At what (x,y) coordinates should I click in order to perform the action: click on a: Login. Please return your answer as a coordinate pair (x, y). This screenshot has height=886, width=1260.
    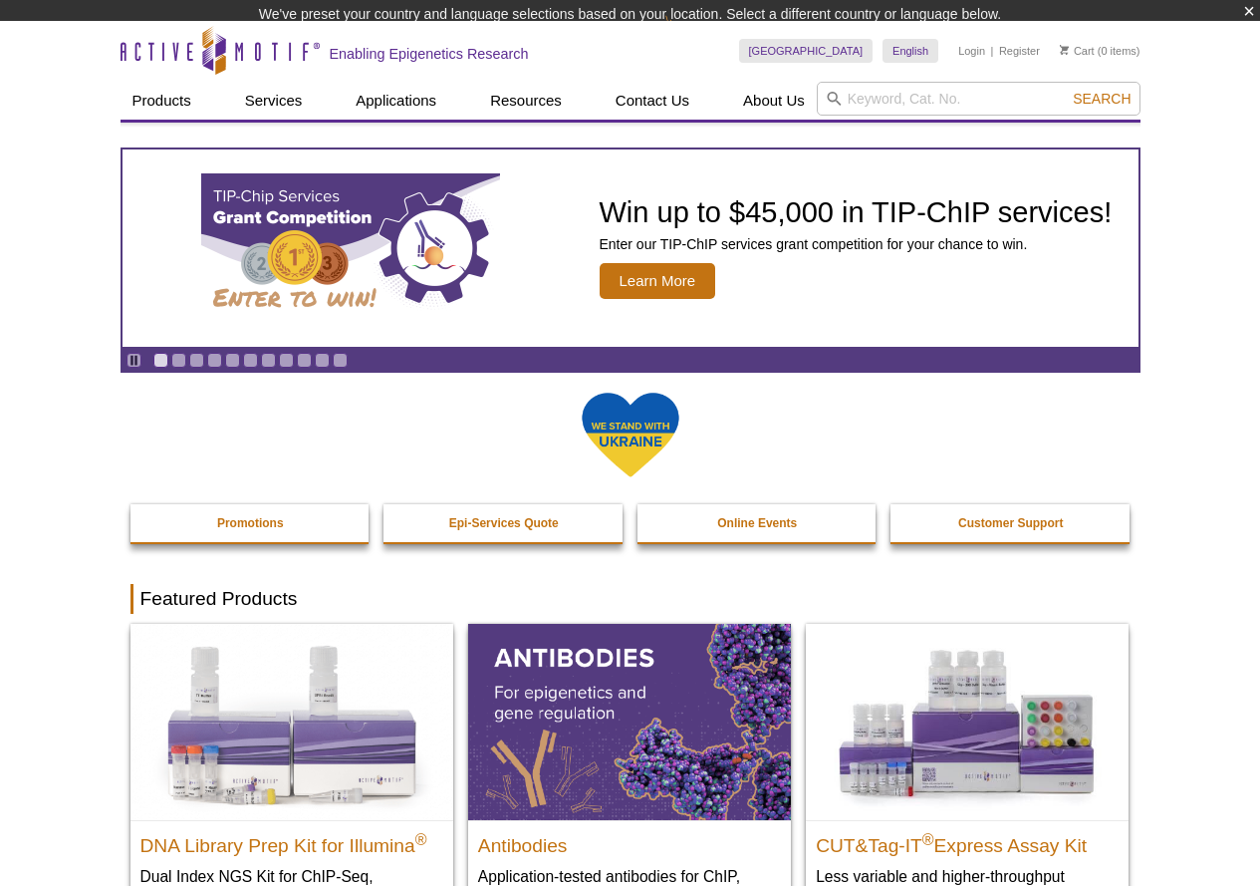
    Looking at the image, I should click on (971, 51).